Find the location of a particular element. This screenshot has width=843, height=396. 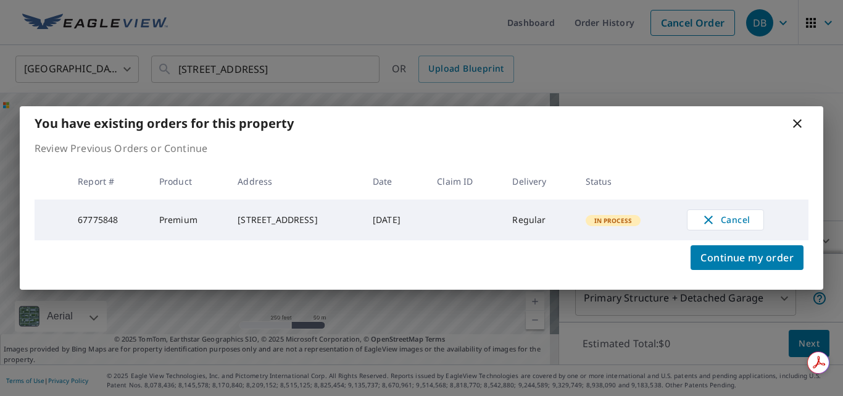

th: Delivery is located at coordinates (539, 181).